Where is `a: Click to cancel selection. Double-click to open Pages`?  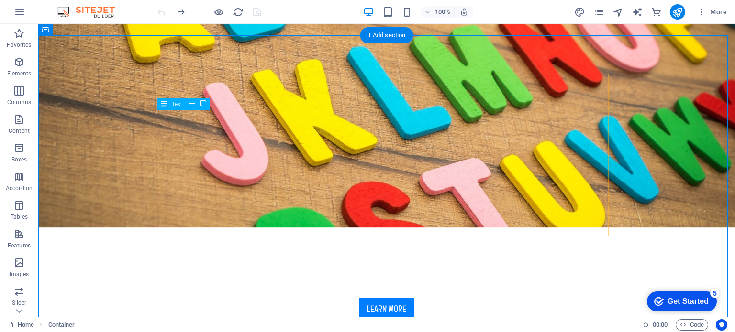
a: Click to cancel selection. Double-click to open Pages is located at coordinates (21, 325).